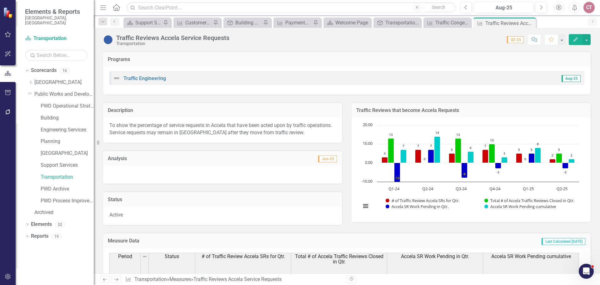 This screenshot has height=285, width=600. I want to click on div: 16, so click(65, 70).